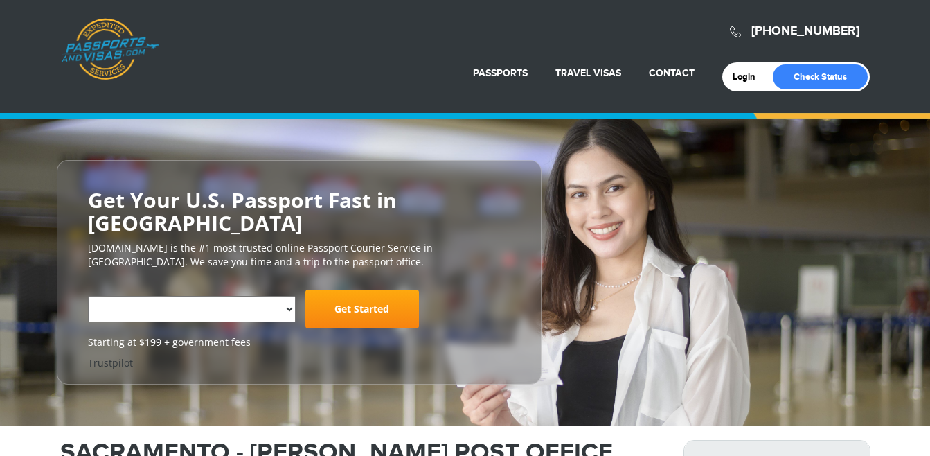 Image resolution: width=930 pixels, height=456 pixels. I want to click on a: Login, so click(748, 77).